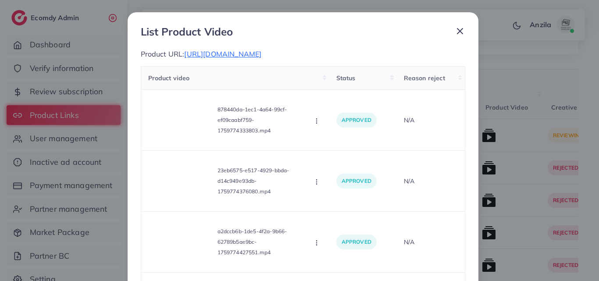  Describe the element at coordinates (261, 181) in the screenshot. I see `p: 23eb6575-e517-4929-bbda-d14c949e93db-1759774376080.mp4` at that location.